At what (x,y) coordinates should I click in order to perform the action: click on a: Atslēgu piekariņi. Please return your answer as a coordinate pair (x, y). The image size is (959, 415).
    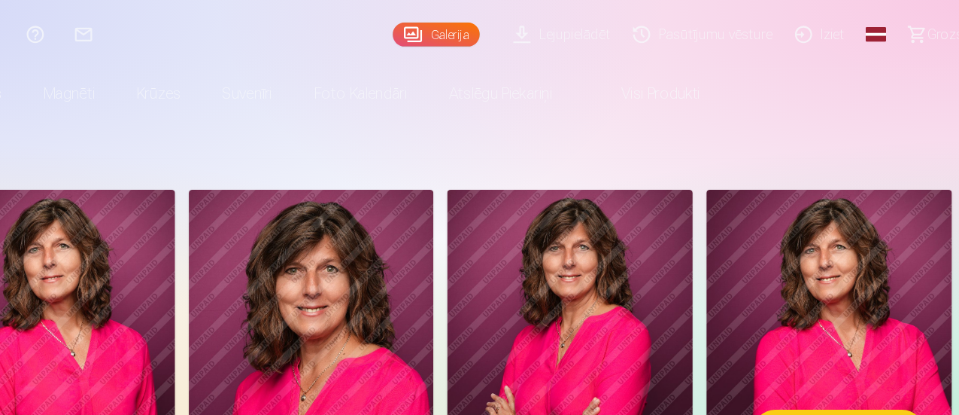
    Looking at the image, I should click on (532, 81).